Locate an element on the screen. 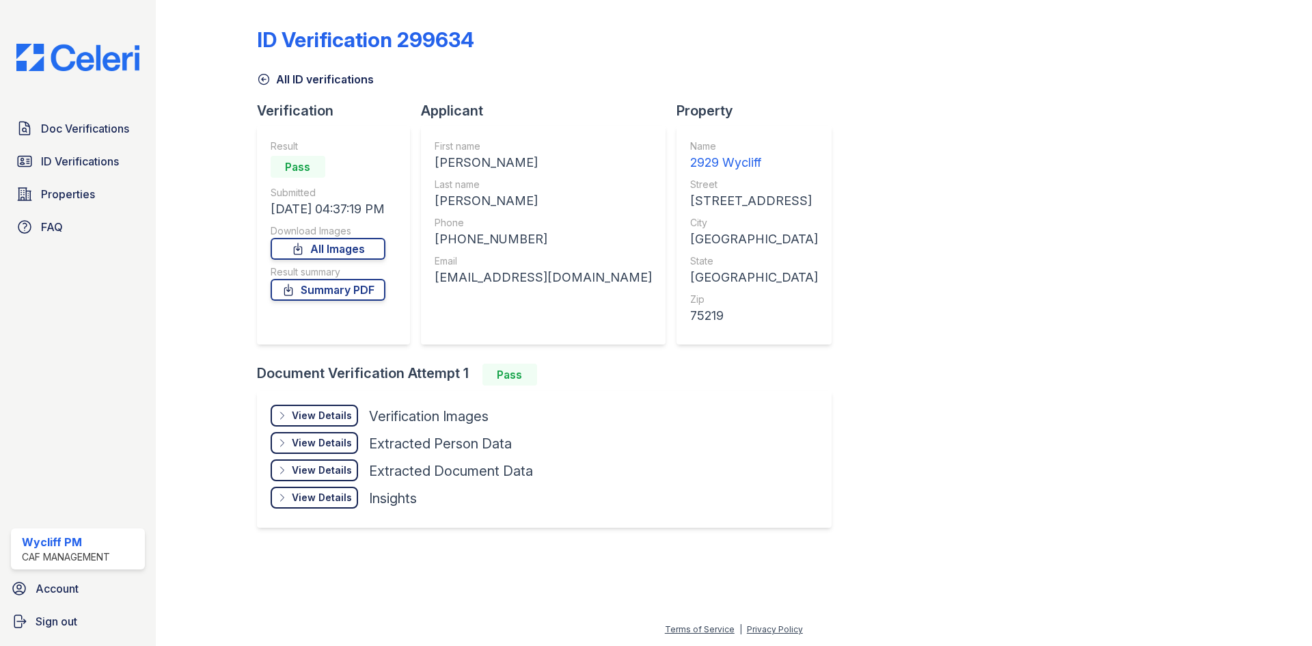  a: All ID verifications is located at coordinates (315, 79).